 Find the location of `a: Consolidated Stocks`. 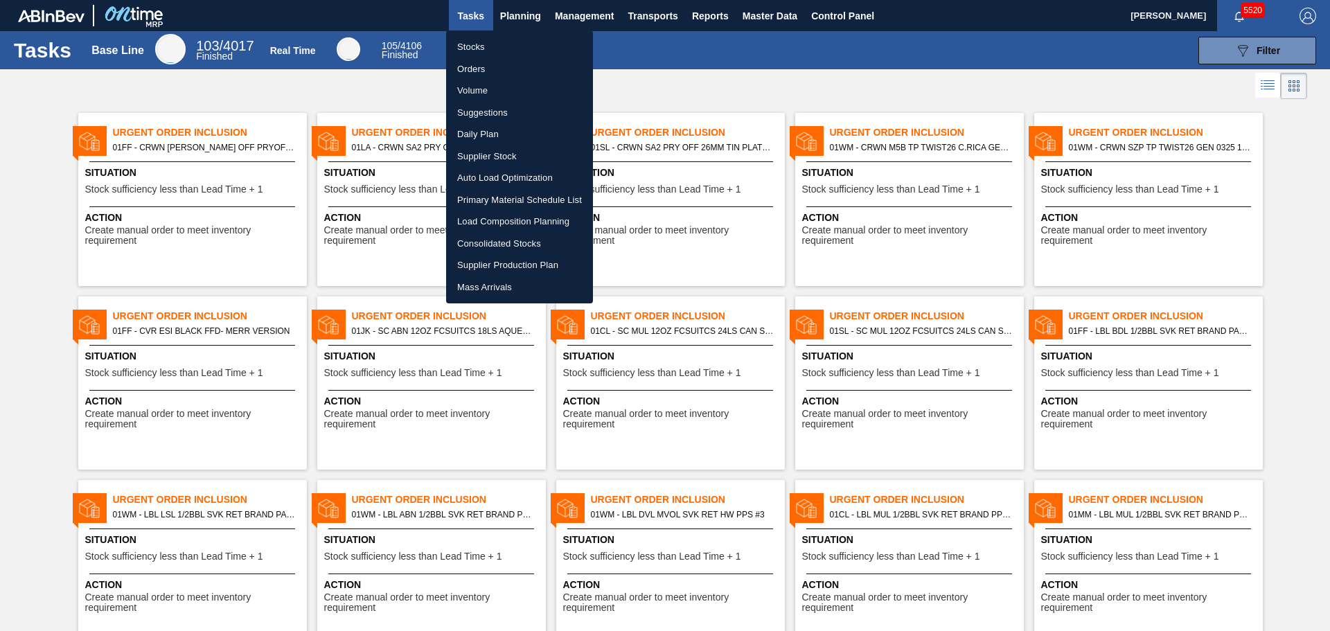

a: Consolidated Stocks is located at coordinates (519, 244).